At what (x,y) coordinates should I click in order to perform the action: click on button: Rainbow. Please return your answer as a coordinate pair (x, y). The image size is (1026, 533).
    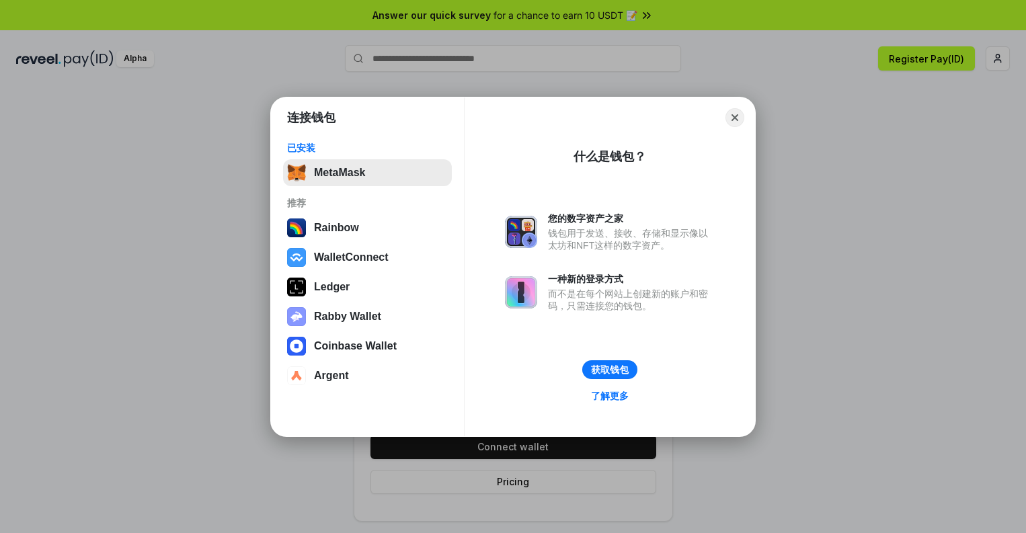
    Looking at the image, I should click on (367, 228).